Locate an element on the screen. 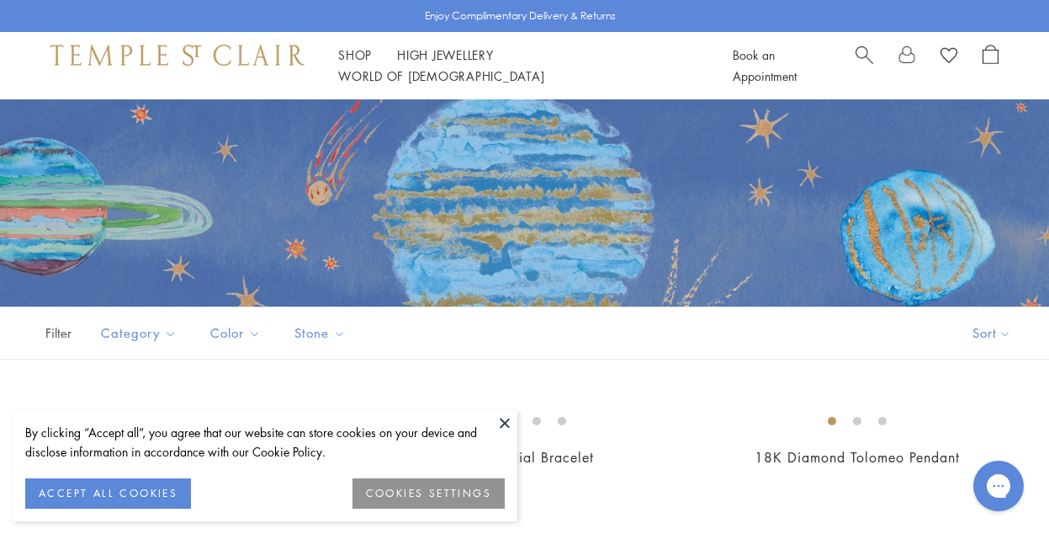 The image size is (1049, 534). a: High JewelleryHigh Jewellery is located at coordinates (445, 55).